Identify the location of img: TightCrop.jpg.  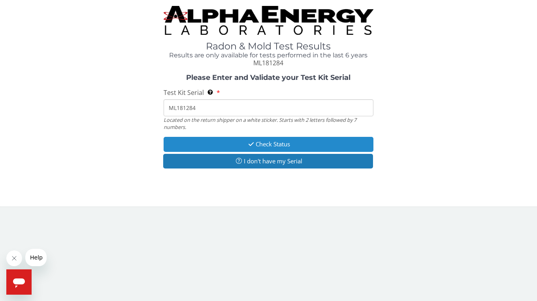
(269, 20).